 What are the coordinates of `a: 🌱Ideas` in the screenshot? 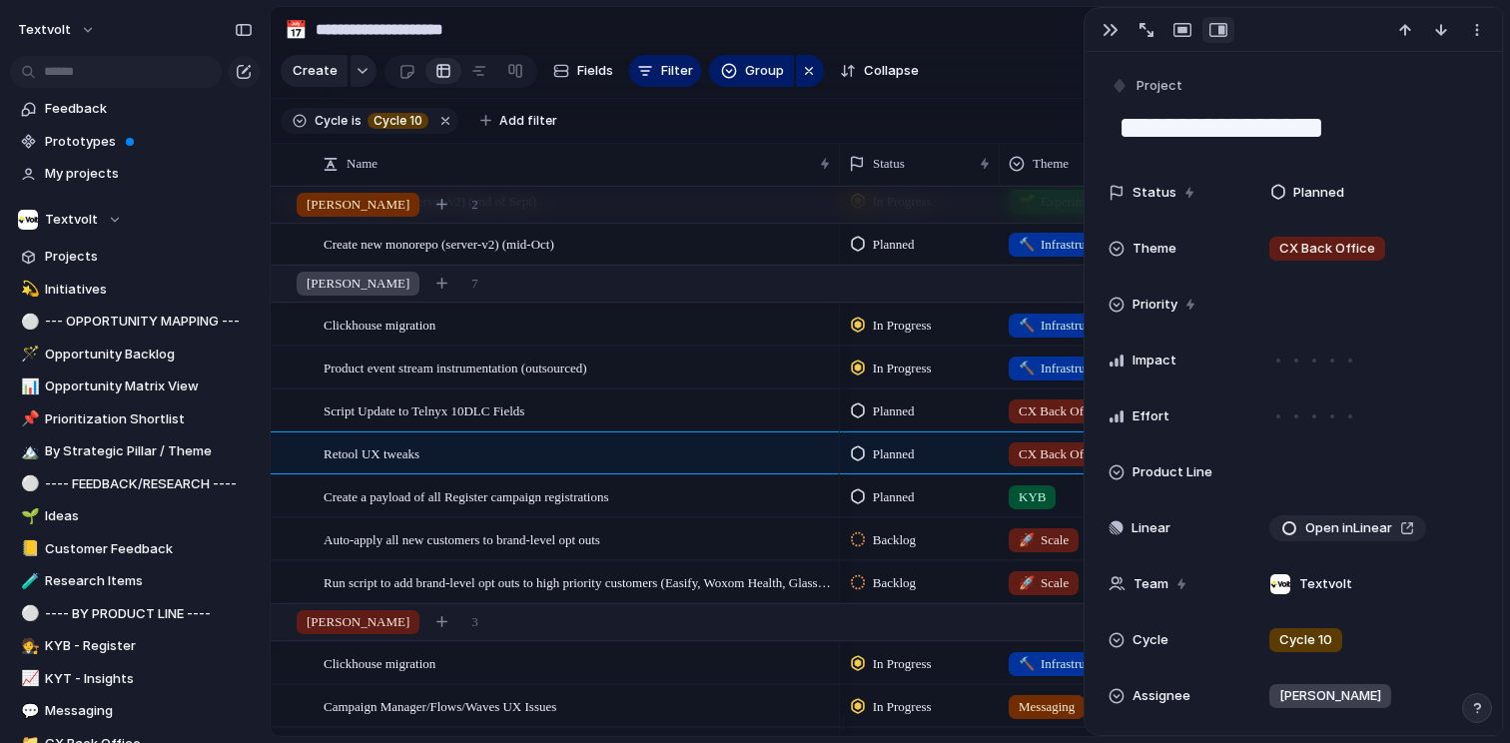 It's located at (135, 516).